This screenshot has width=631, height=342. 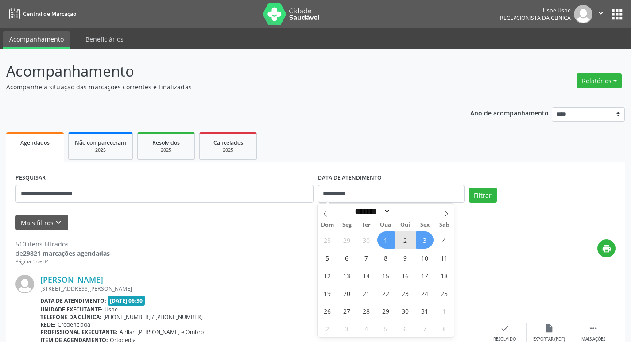 What do you see at coordinates (35, 143) in the screenshot?
I see `span: Agendados` at bounding box center [35, 143].